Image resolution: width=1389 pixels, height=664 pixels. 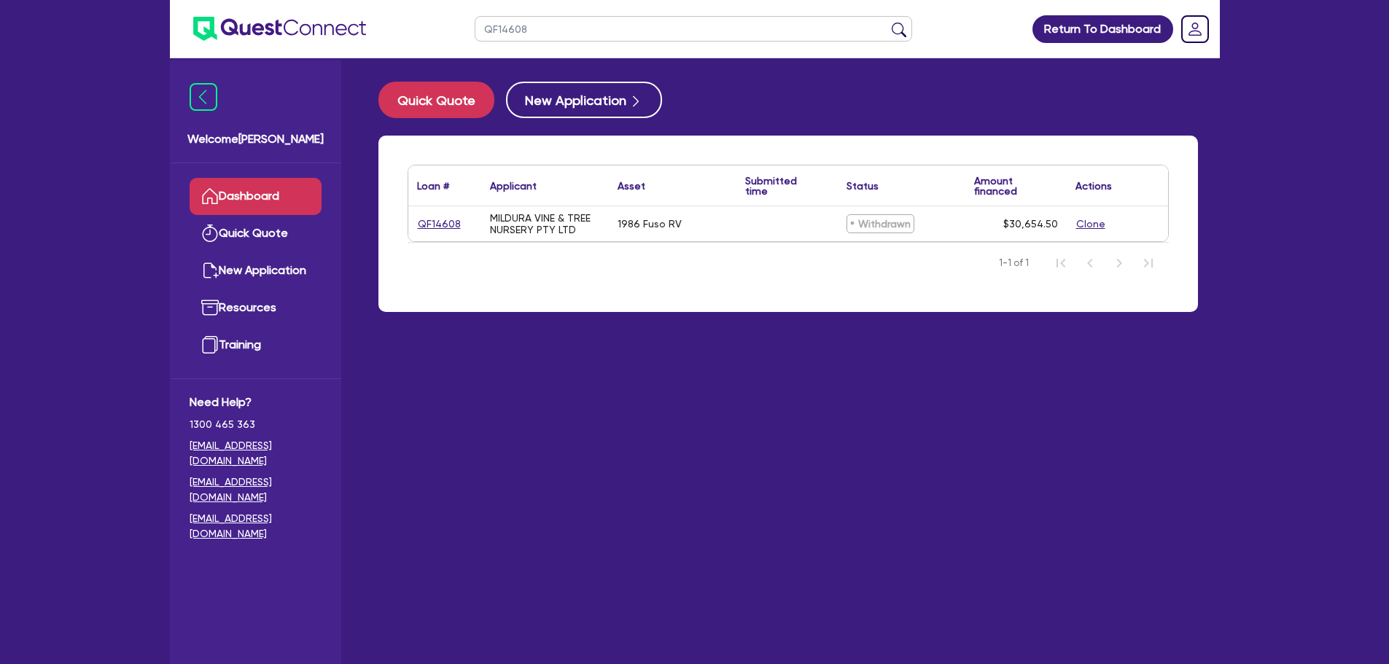 I want to click on img: resources, so click(x=210, y=308).